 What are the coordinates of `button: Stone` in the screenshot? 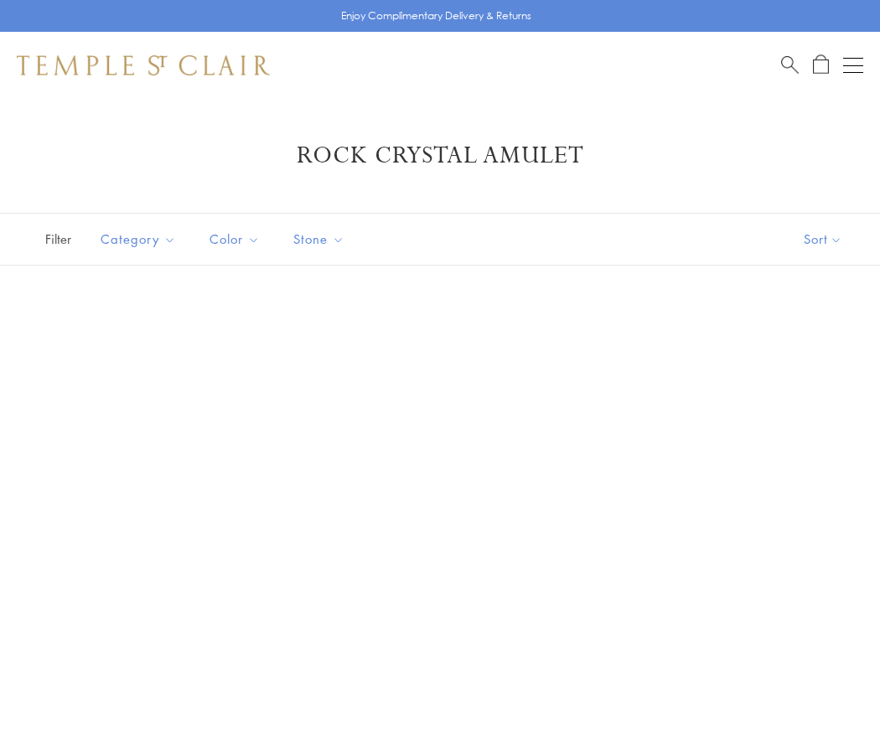 It's located at (319, 239).